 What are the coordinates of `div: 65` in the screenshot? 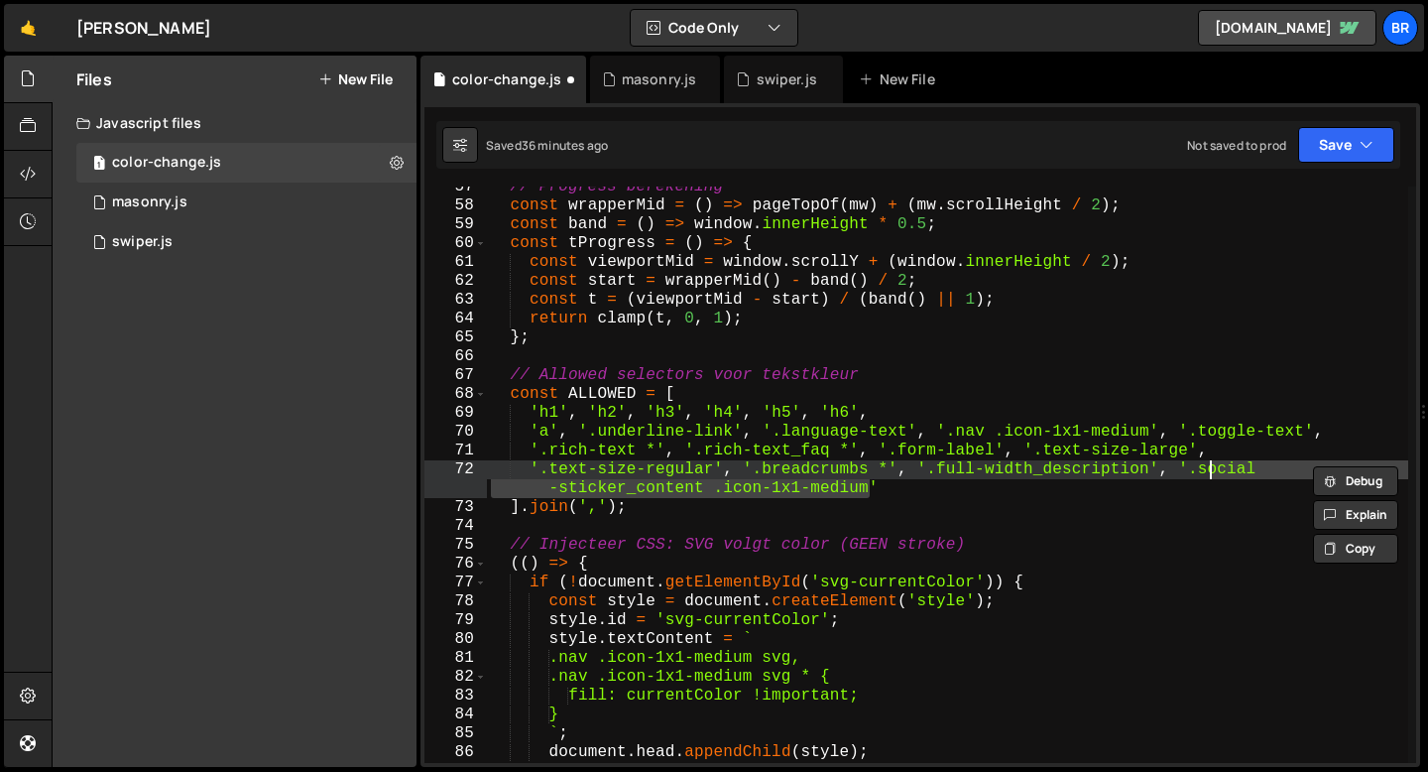 It's located at (455, 337).